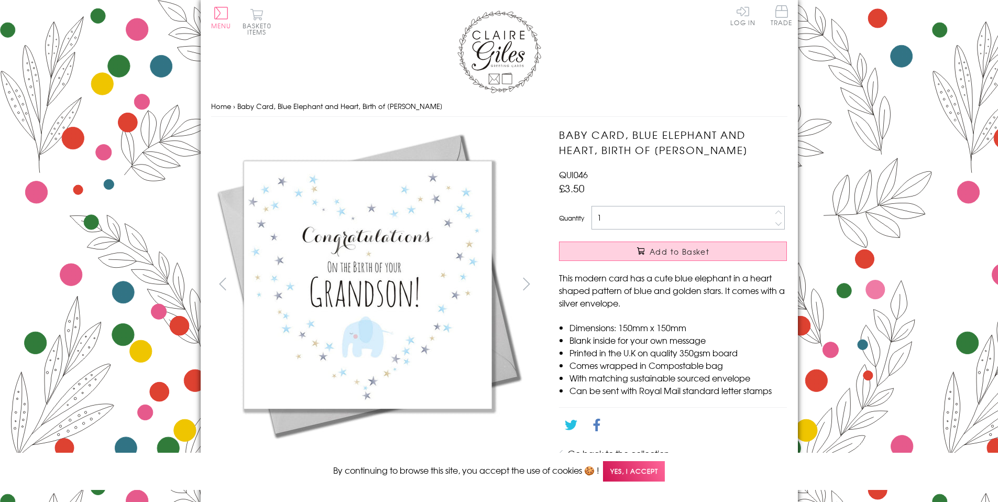  What do you see at coordinates (573, 174) in the screenshot?
I see `span: QUI046` at bounding box center [573, 174].